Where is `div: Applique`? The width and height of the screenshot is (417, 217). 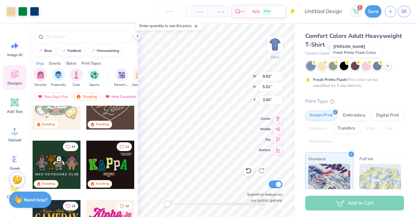
div: Applique is located at coordinates (318, 128).